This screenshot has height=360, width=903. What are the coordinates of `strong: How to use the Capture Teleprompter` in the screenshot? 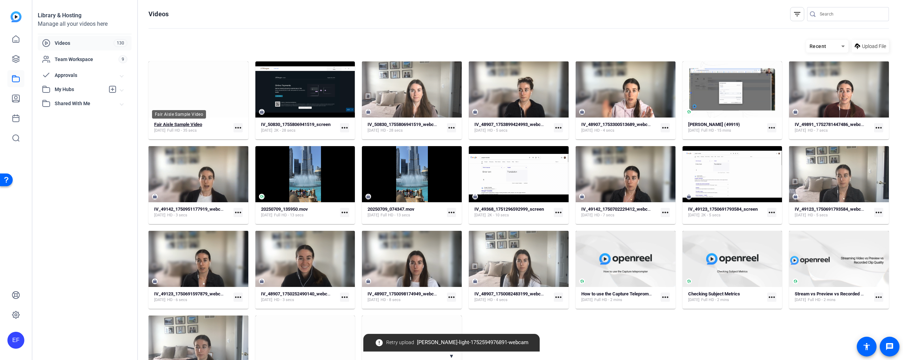 It's located at (619, 293).